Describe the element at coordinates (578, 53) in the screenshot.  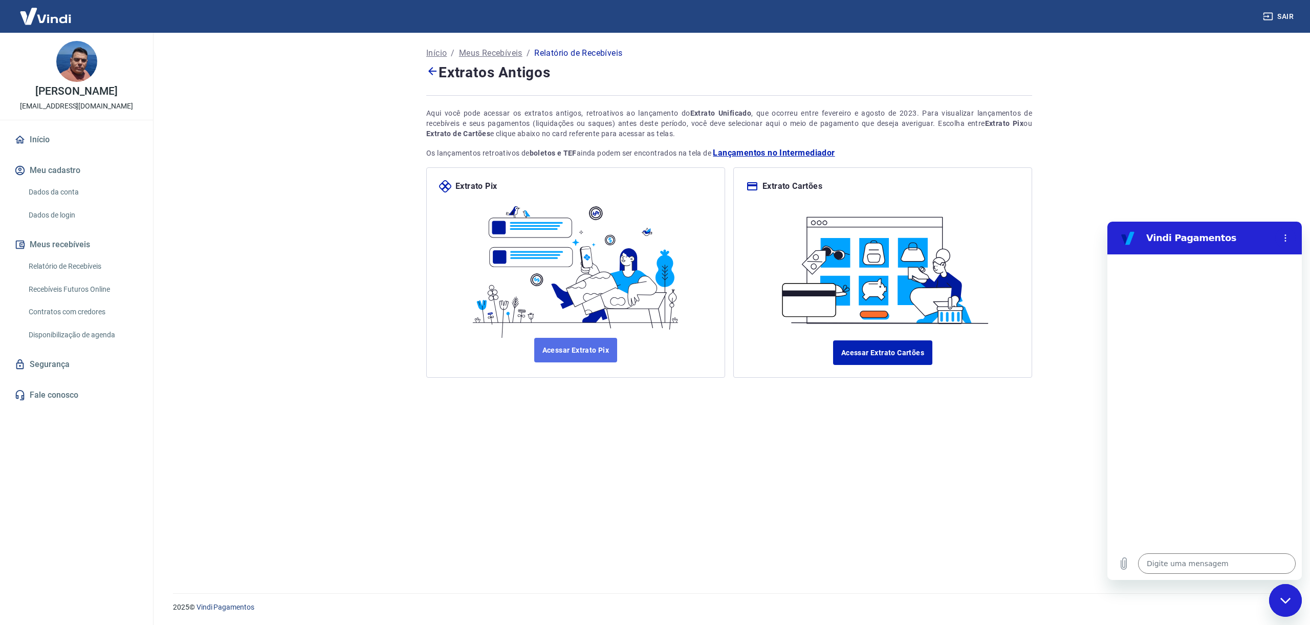
I see `p: Relatório de Recebíveis` at that location.